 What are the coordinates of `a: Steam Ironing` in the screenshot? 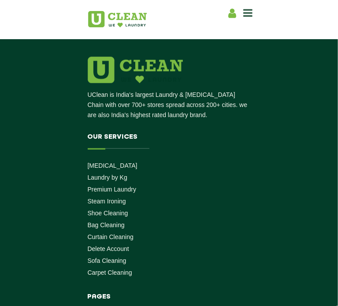 It's located at (107, 201).